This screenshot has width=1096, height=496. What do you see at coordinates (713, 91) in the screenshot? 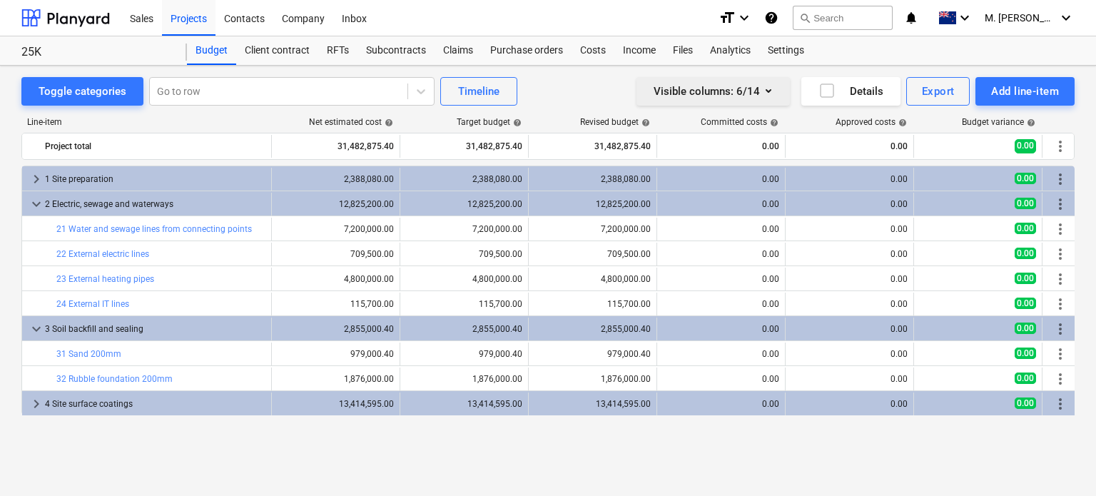
I see `div: Visible columns : 6/14` at bounding box center [713, 91].